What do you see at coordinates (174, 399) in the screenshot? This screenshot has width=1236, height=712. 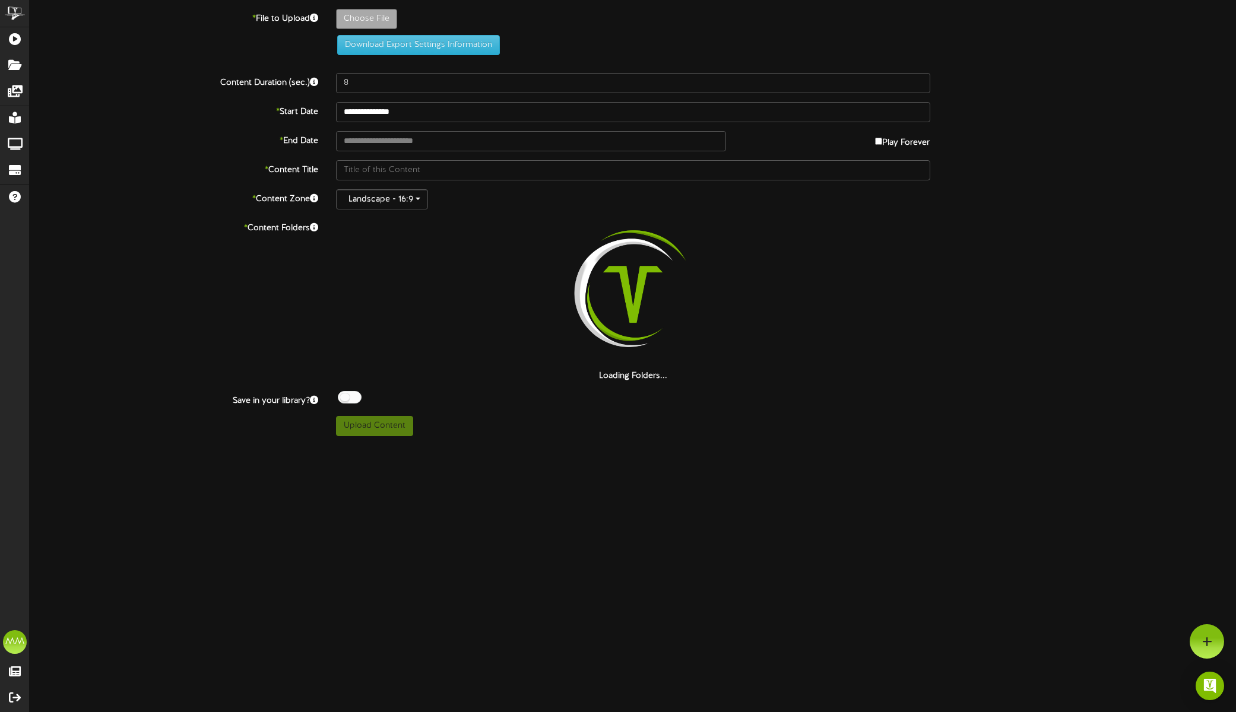 I see `label: Save in your library?` at bounding box center [174, 399].